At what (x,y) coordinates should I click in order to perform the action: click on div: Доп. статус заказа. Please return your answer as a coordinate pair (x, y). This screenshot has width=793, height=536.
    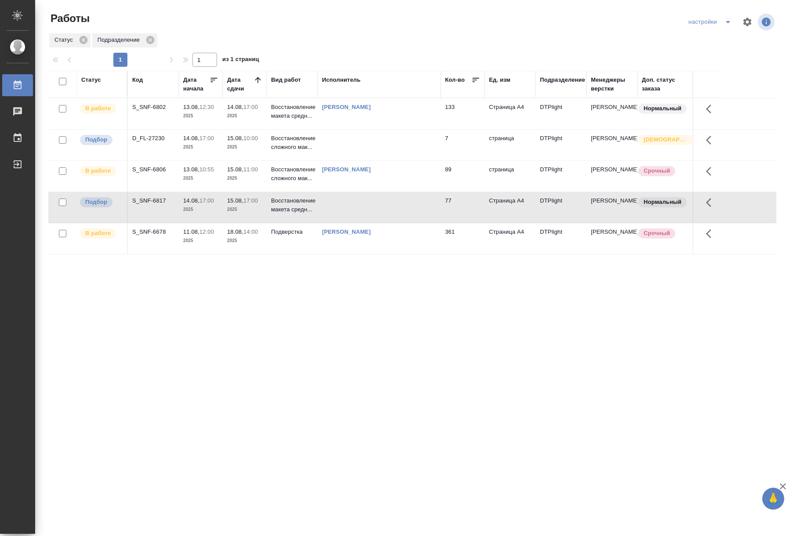
    Looking at the image, I should click on (664, 84).